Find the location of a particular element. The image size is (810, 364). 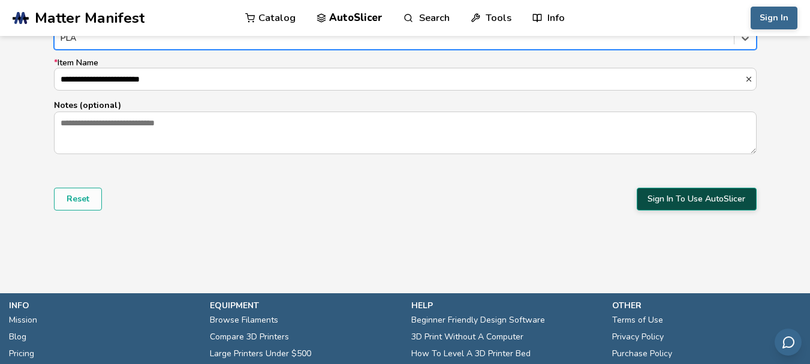

a: Purchase Policy is located at coordinates (642, 354).